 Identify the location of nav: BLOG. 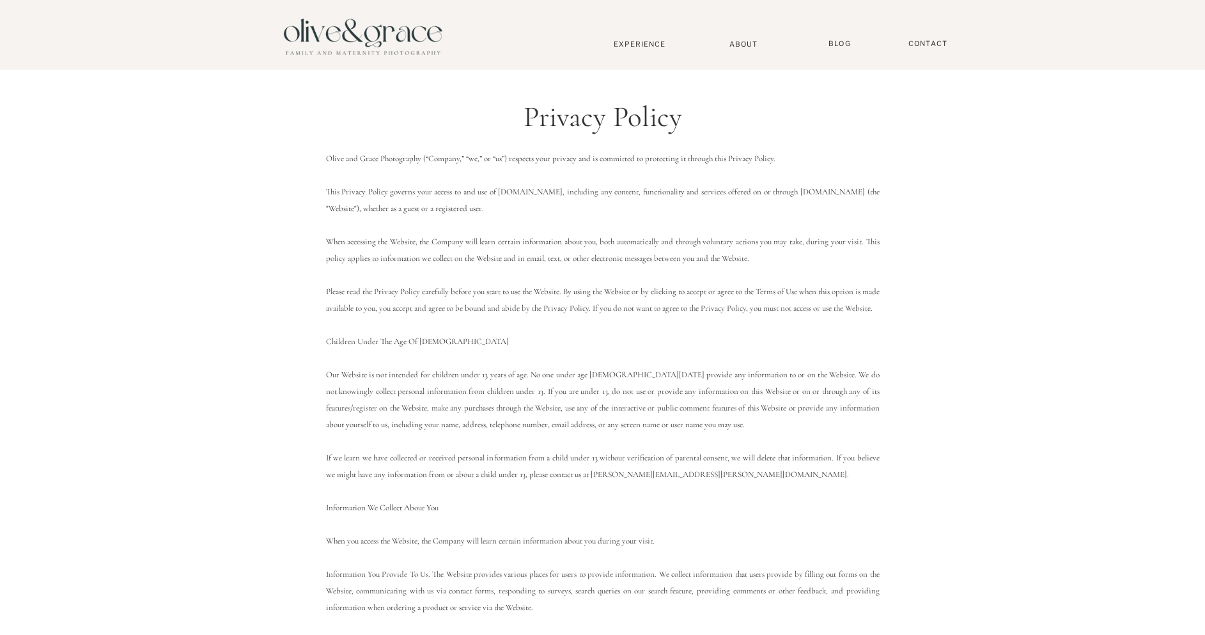
(840, 43).